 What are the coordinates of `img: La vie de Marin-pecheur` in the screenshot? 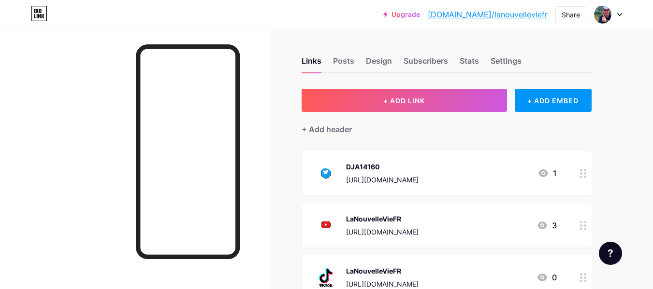 It's located at (602, 14).